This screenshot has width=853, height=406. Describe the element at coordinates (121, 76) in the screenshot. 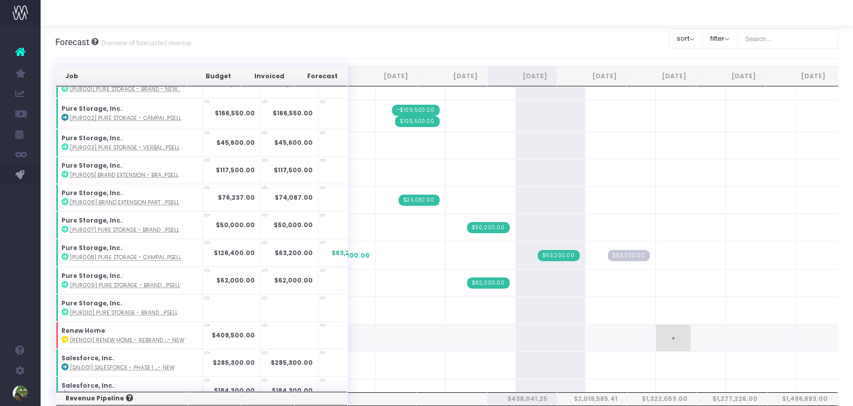

I see `th: Job: activate to sort column ascending` at that location.